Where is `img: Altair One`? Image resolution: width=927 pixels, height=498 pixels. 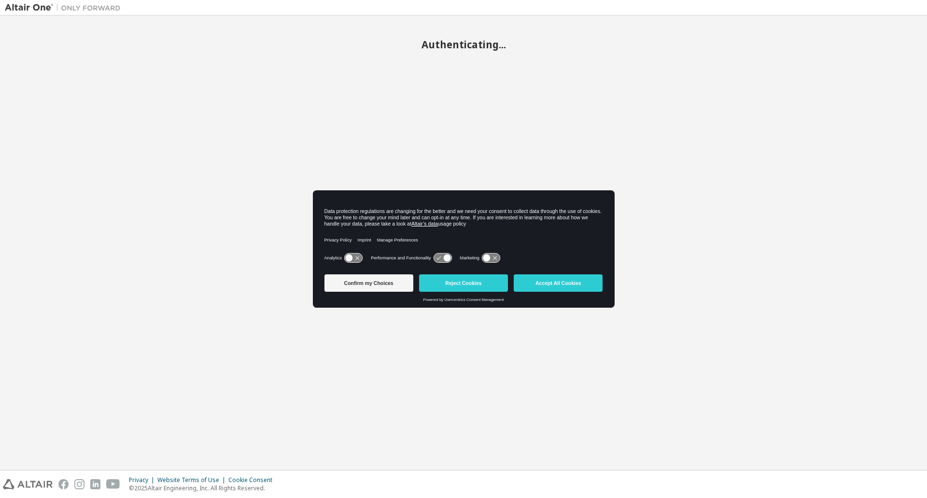 img: Altair One is located at coordinates (65, 8).